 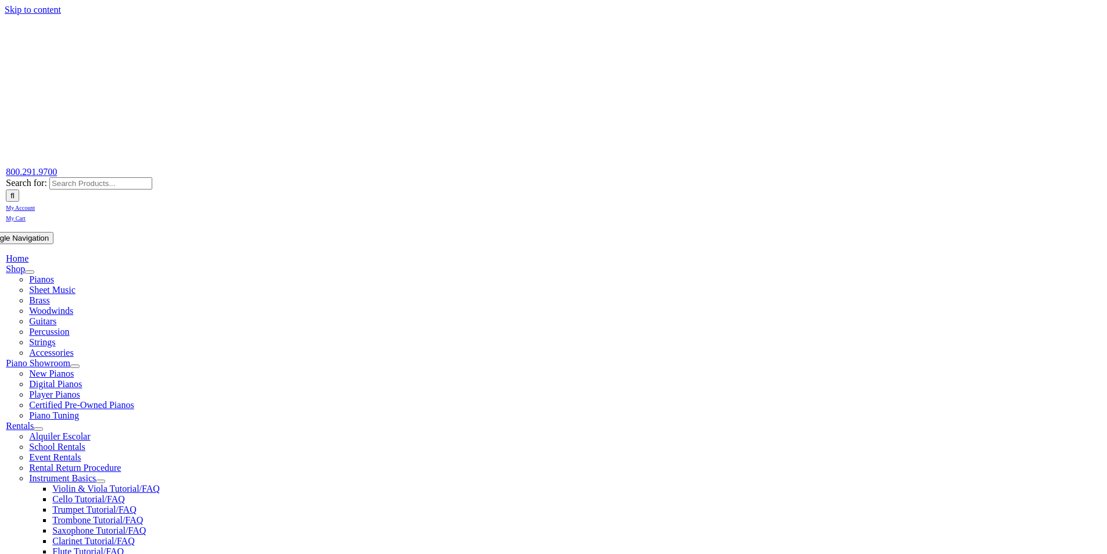 I want to click on a: 800.291.9700, so click(x=31, y=171).